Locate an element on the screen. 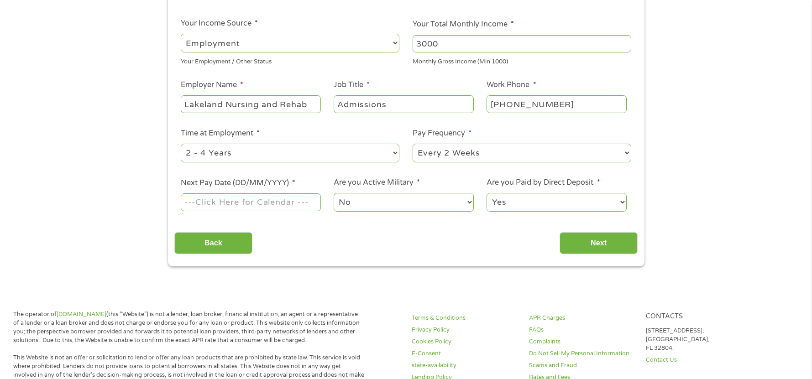 The height and width of the screenshot is (379, 812). label: Next Pay Date (DD/MM/YYYY) is located at coordinates (238, 183).